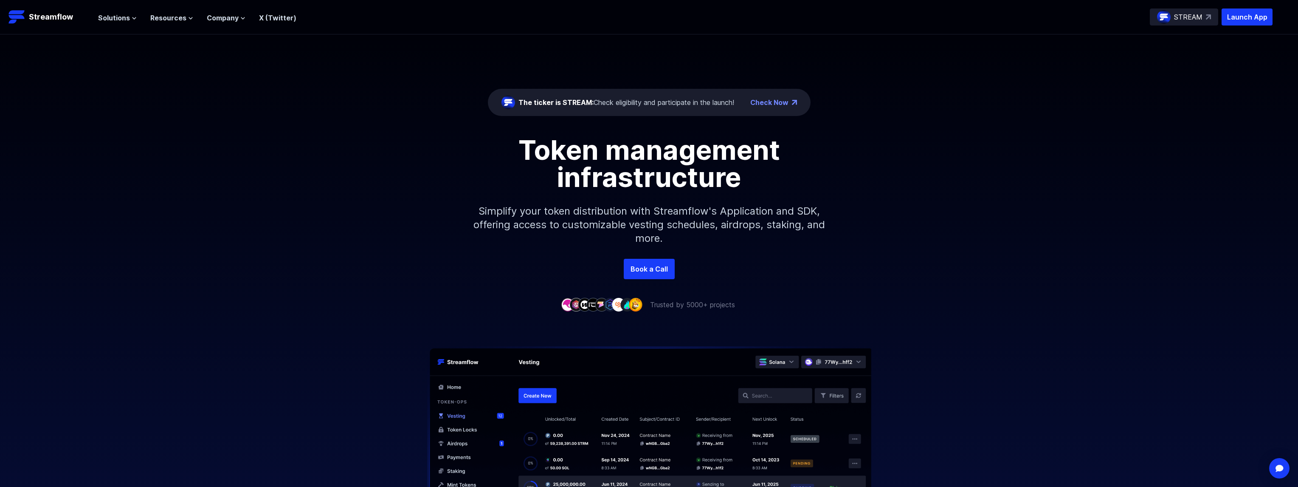  Describe the element at coordinates (619, 304) in the screenshot. I see `img: company-7` at that location.